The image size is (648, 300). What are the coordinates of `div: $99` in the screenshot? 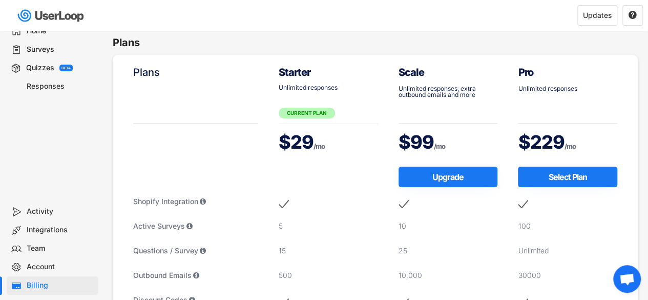 It's located at (448, 142).